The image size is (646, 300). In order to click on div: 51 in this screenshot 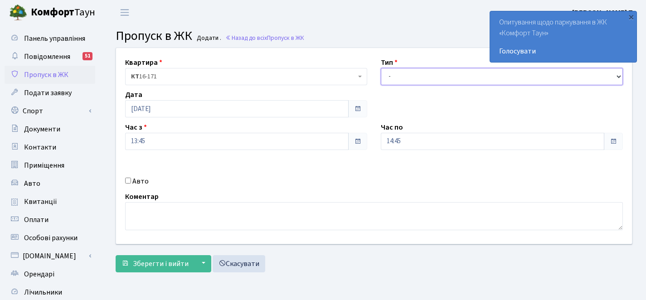, I will do `click(88, 56)`.